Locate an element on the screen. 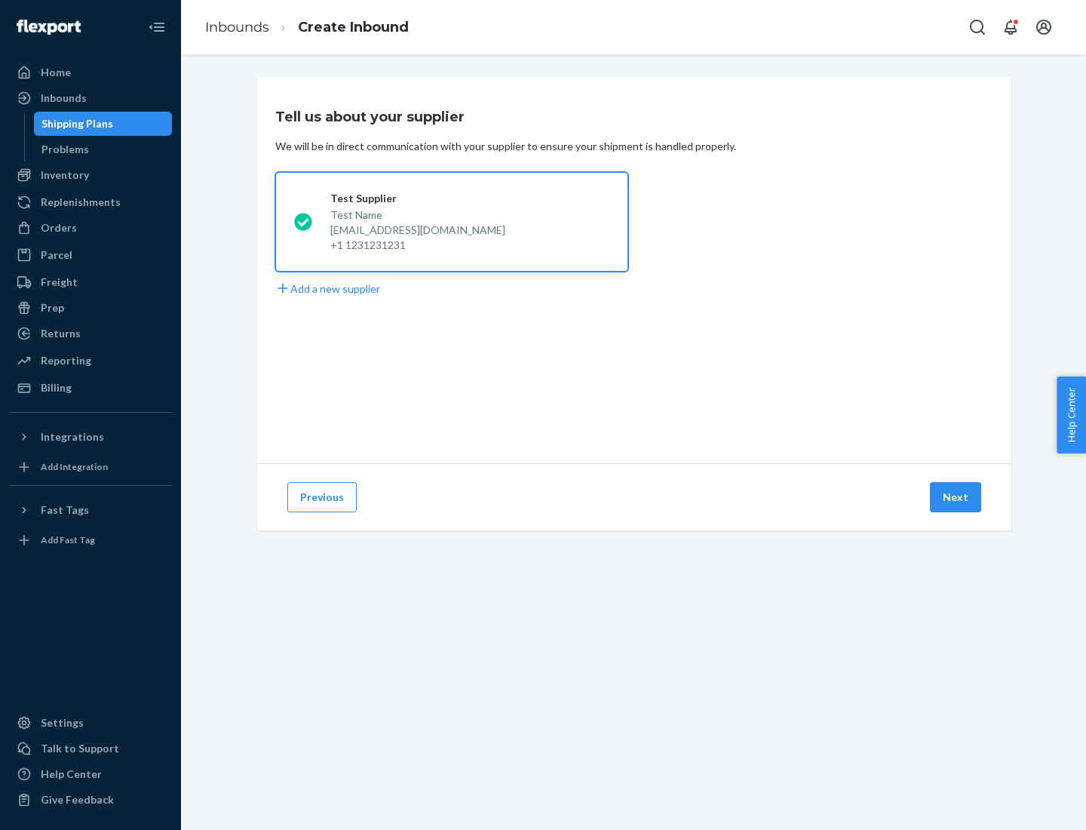 This screenshot has width=1086, height=830. div: Home is located at coordinates (56, 72).